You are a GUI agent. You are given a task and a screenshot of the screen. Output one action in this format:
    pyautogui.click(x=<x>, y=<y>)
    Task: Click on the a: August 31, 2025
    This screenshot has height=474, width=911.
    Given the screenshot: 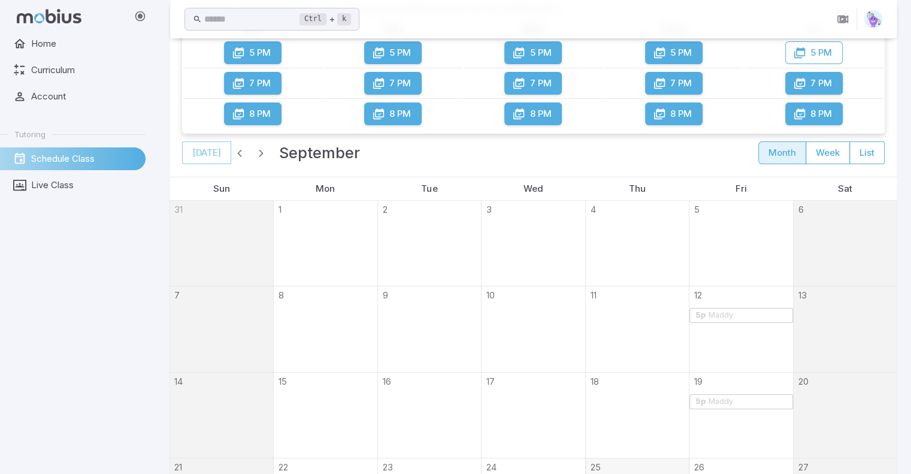 What is the action you would take?
    pyautogui.click(x=176, y=208)
    